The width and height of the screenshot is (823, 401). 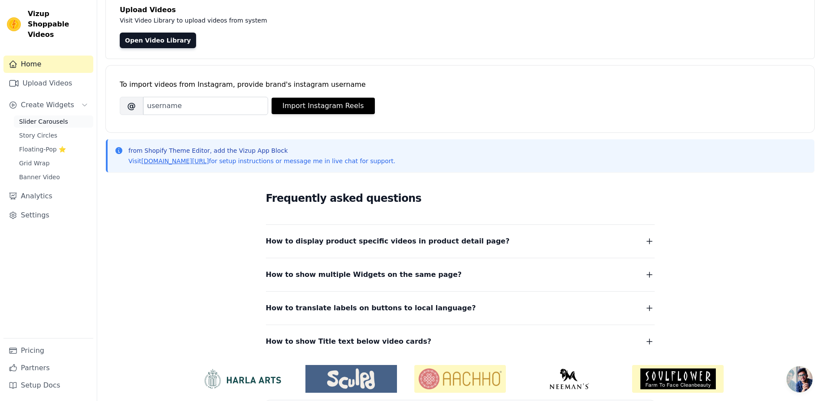 I want to click on a: Open Video Library, so click(x=158, y=40).